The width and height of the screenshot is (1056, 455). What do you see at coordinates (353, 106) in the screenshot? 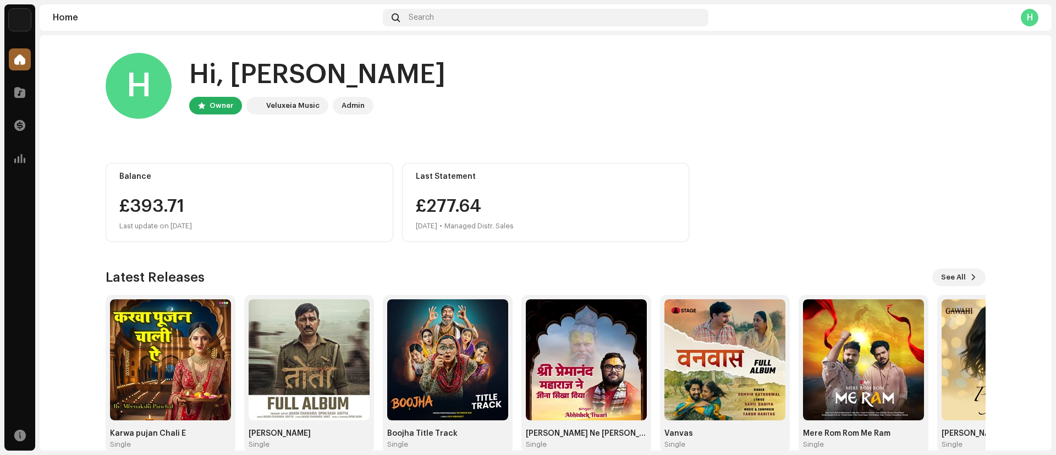
I see `div: Admin` at bounding box center [353, 106].